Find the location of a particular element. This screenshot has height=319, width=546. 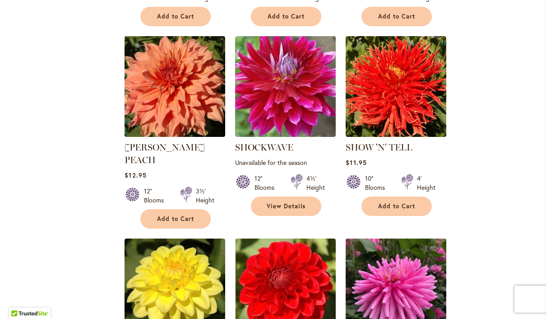

span: $12.95 is located at coordinates (135, 175).